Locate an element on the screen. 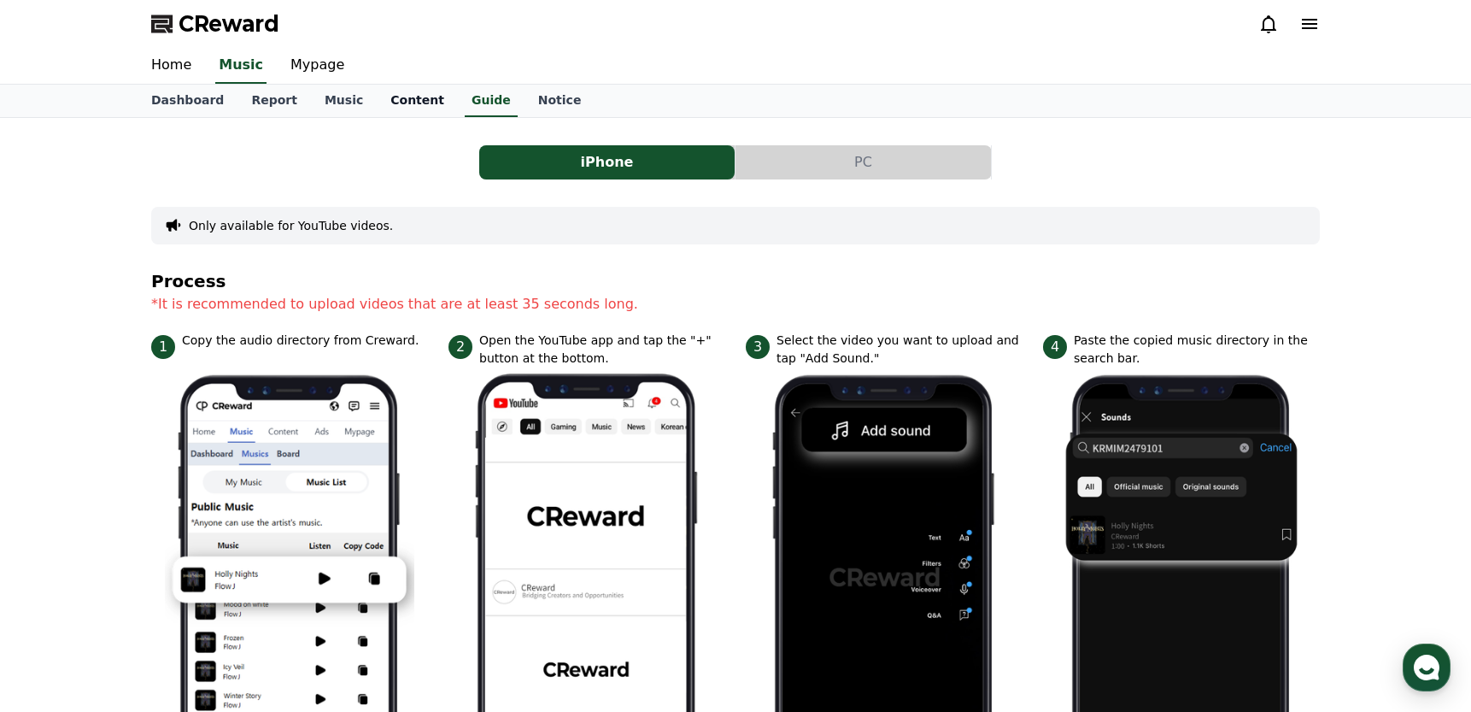  button: PC is located at coordinates (863, 162).